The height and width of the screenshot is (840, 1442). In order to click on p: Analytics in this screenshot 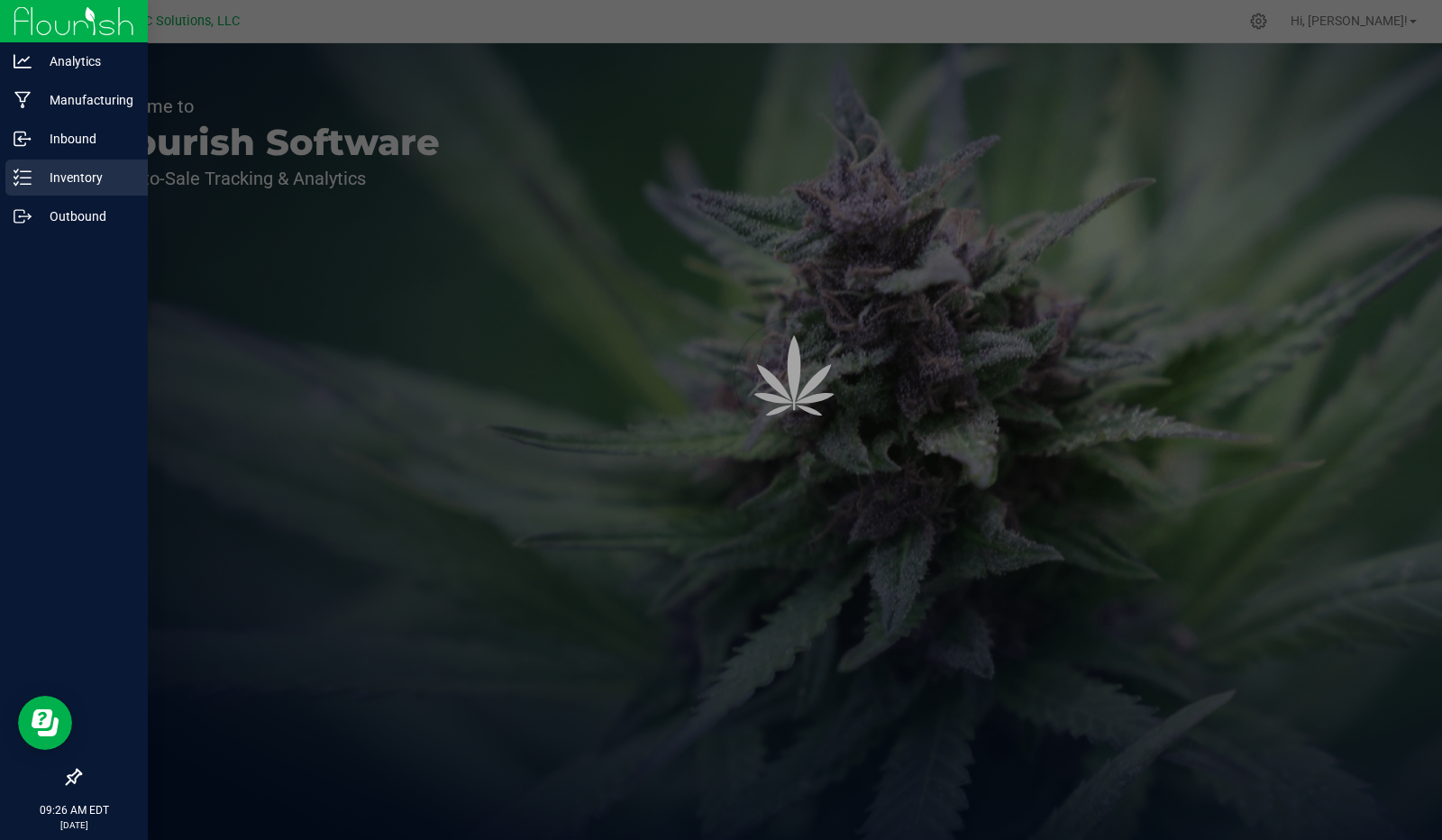, I will do `click(85, 61)`.